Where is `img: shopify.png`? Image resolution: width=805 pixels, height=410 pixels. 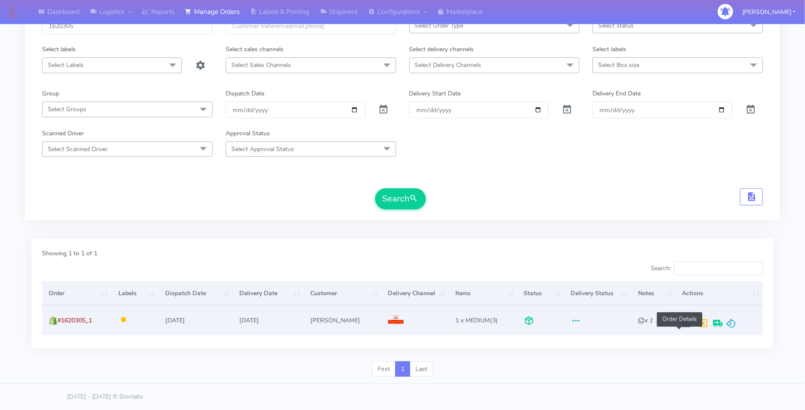 img: shopify.png is located at coordinates (53, 321).